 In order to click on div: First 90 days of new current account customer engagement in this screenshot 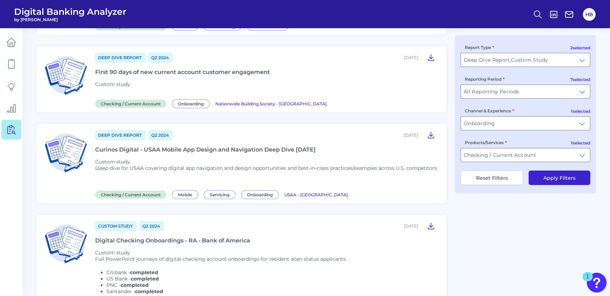, I will do `click(183, 72)`.